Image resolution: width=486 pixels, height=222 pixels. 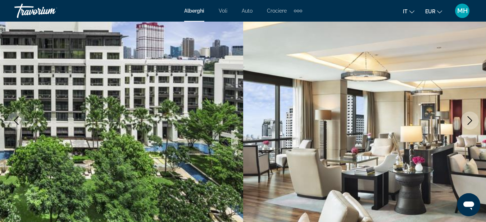 I want to click on a: Alberghi, so click(x=194, y=11).